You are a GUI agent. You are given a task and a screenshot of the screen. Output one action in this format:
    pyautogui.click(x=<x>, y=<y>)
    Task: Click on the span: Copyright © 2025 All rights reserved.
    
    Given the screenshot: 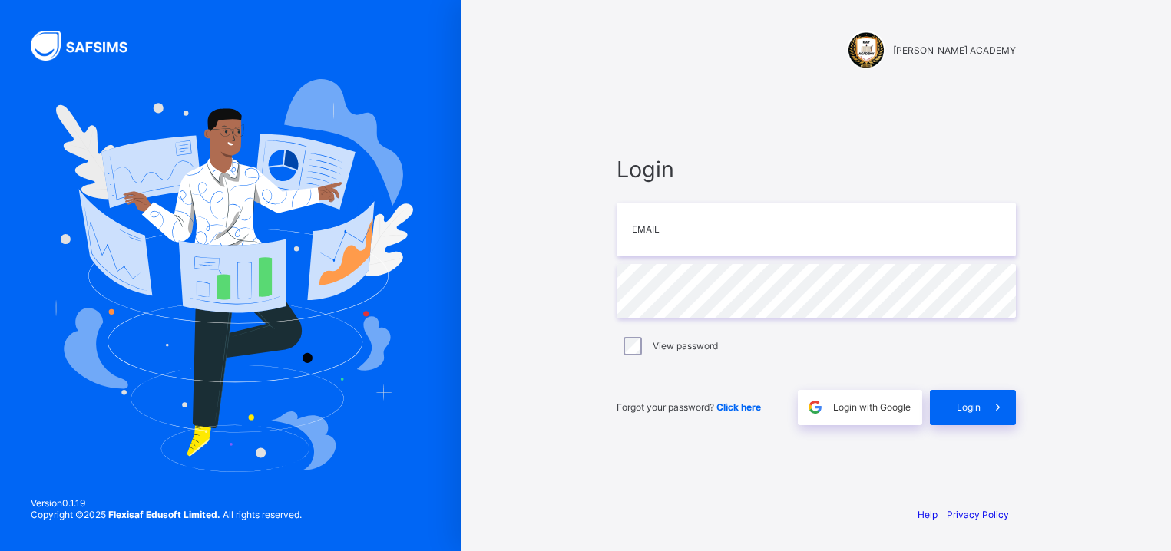 What is the action you would take?
    pyautogui.click(x=166, y=514)
    